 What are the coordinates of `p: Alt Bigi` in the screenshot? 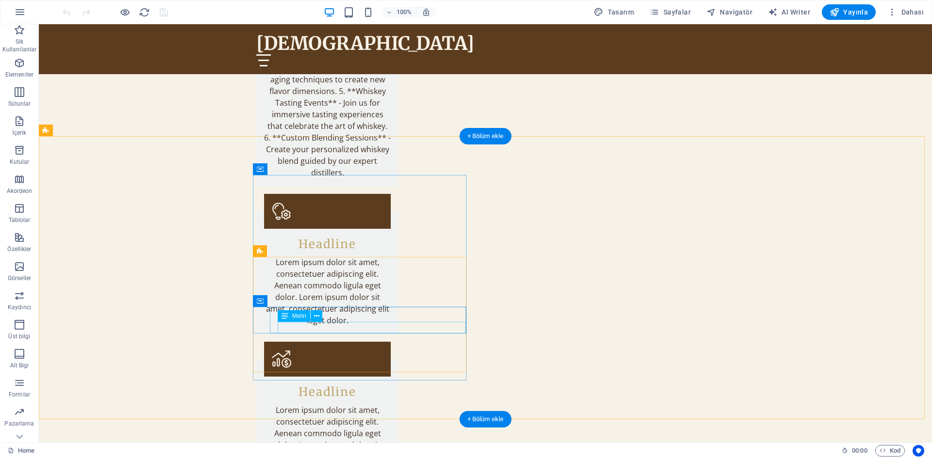 It's located at (19, 366).